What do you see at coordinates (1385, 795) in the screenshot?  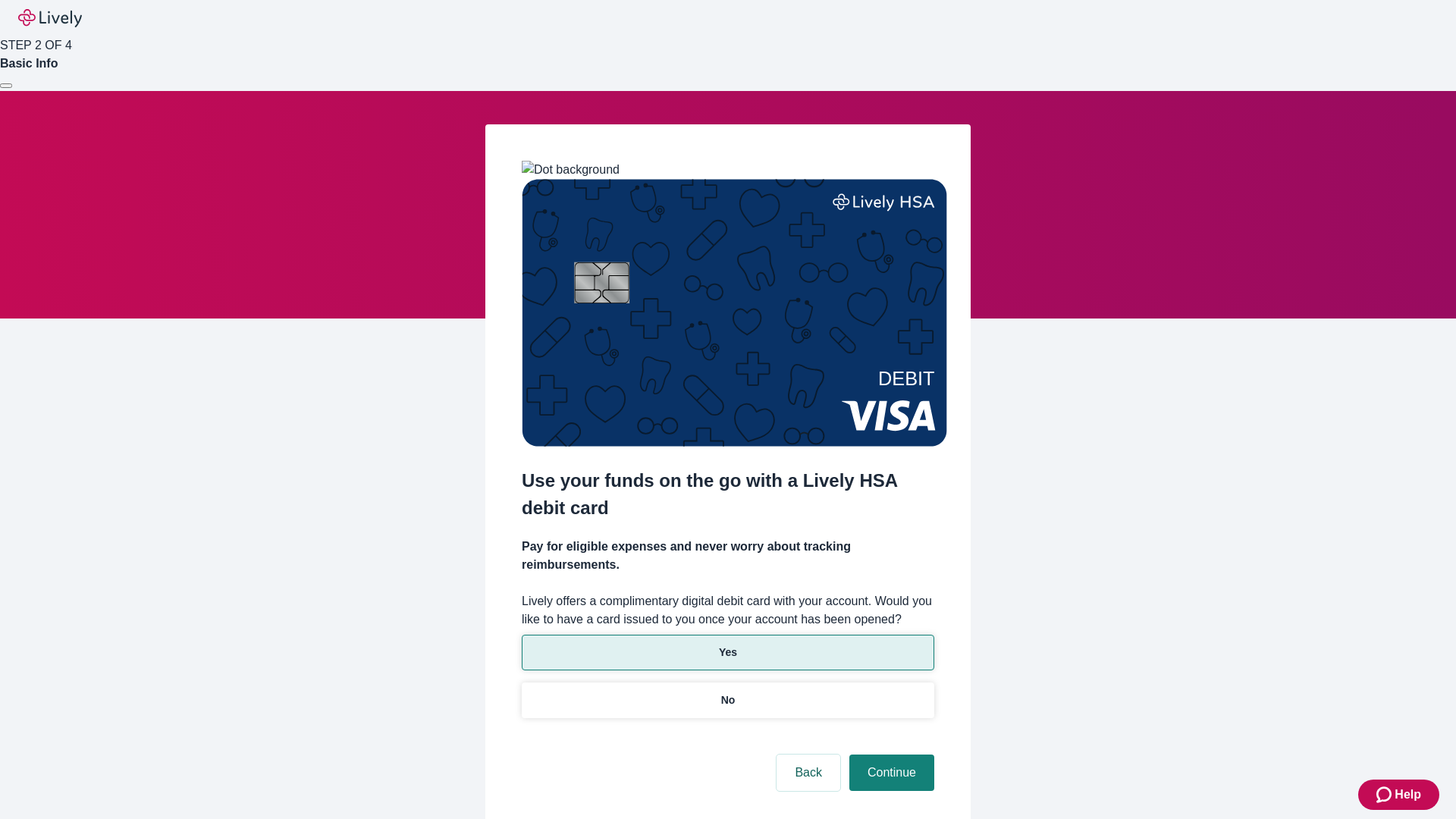 I see `svg: Zendesk support icon` at bounding box center [1385, 795].